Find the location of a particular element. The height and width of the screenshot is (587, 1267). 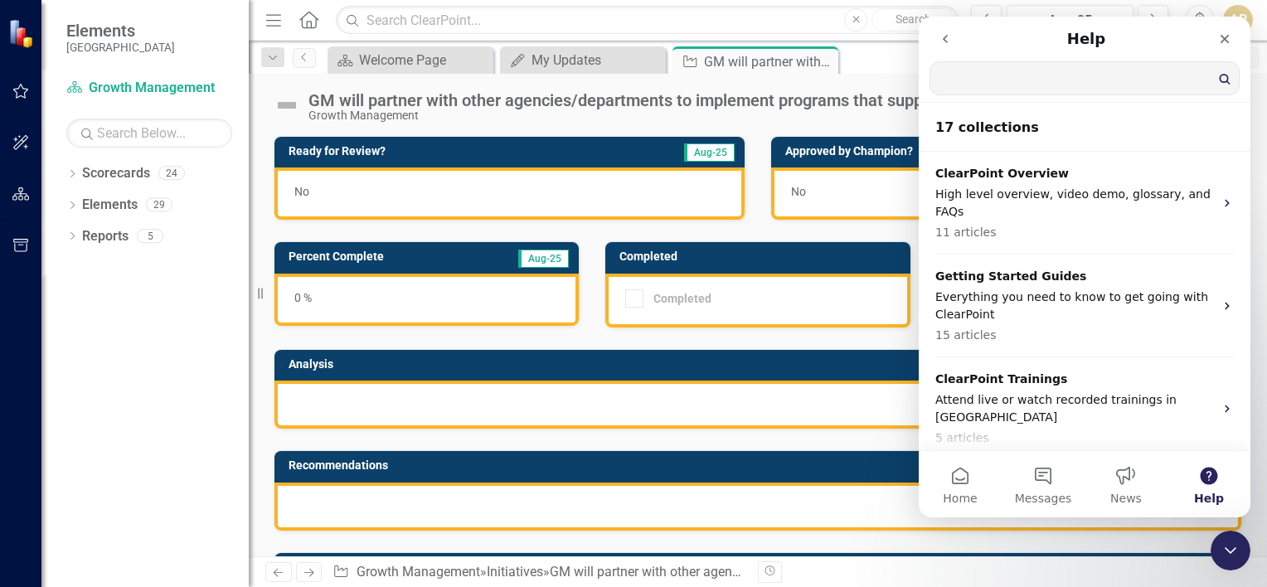

span: Home is located at coordinates (41, 482).